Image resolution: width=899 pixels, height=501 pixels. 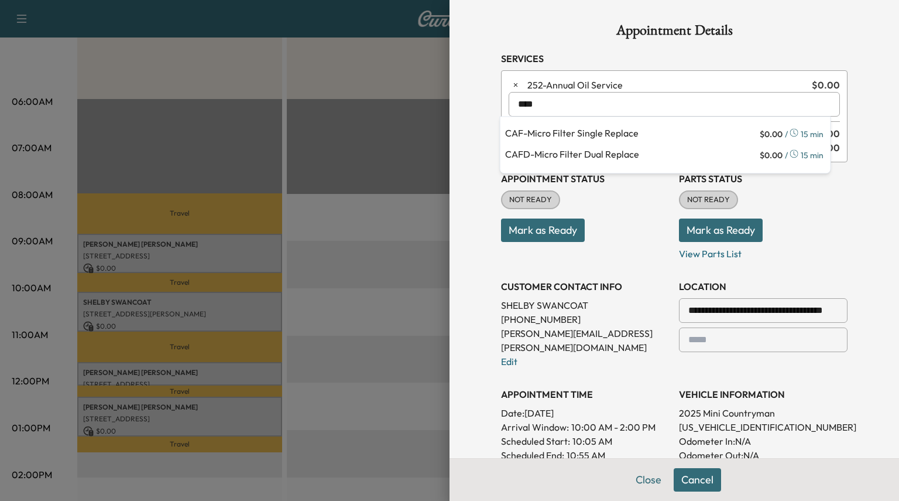 I want to click on h3: Appointment Status, so click(x=585, y=179).